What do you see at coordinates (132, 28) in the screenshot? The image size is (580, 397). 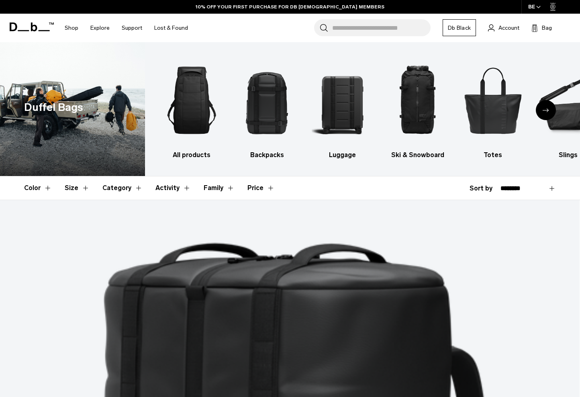 I see `a: Support` at bounding box center [132, 28].